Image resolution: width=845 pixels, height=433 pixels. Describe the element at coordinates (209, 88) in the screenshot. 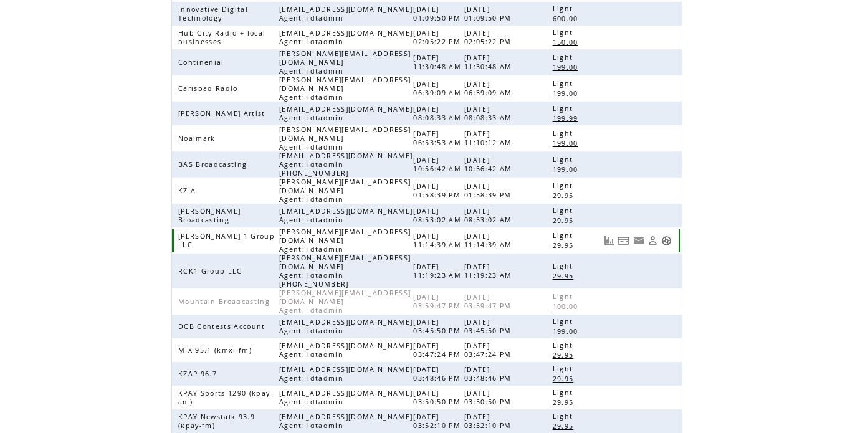

I see `span: Carlsbad Radio` at that location.